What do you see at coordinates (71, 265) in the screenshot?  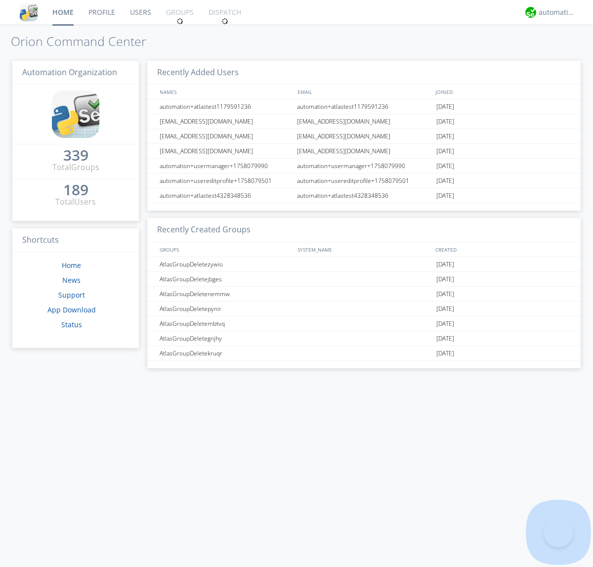 I see `a: Home` at bounding box center [71, 265].